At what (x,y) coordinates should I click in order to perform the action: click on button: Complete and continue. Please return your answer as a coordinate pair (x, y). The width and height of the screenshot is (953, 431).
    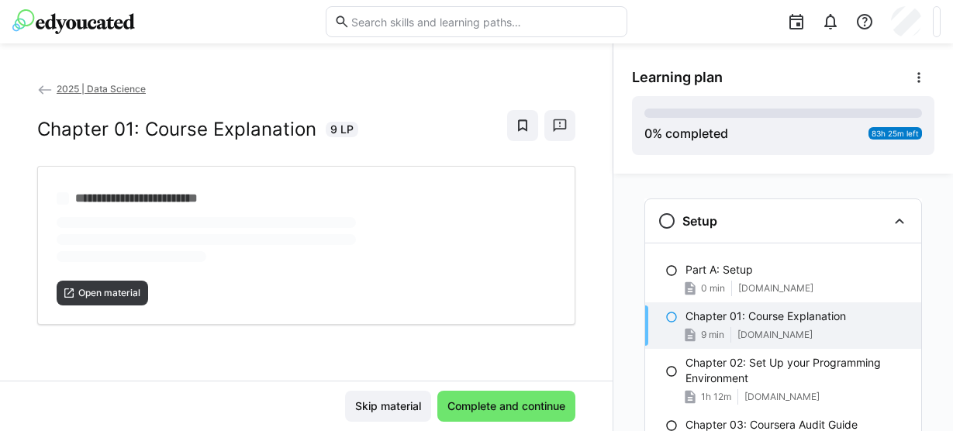
    Looking at the image, I should click on (507, 406).